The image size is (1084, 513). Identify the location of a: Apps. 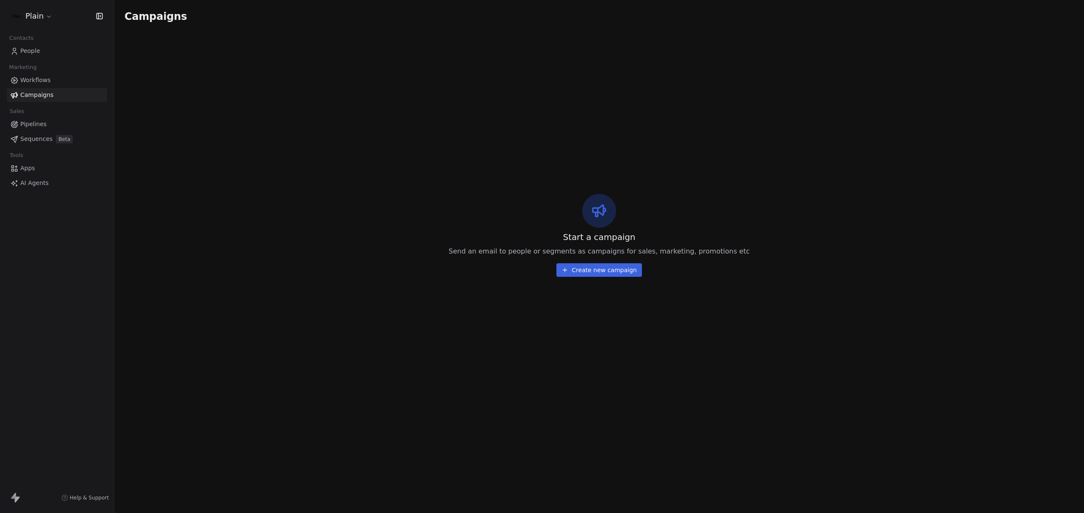
(57, 168).